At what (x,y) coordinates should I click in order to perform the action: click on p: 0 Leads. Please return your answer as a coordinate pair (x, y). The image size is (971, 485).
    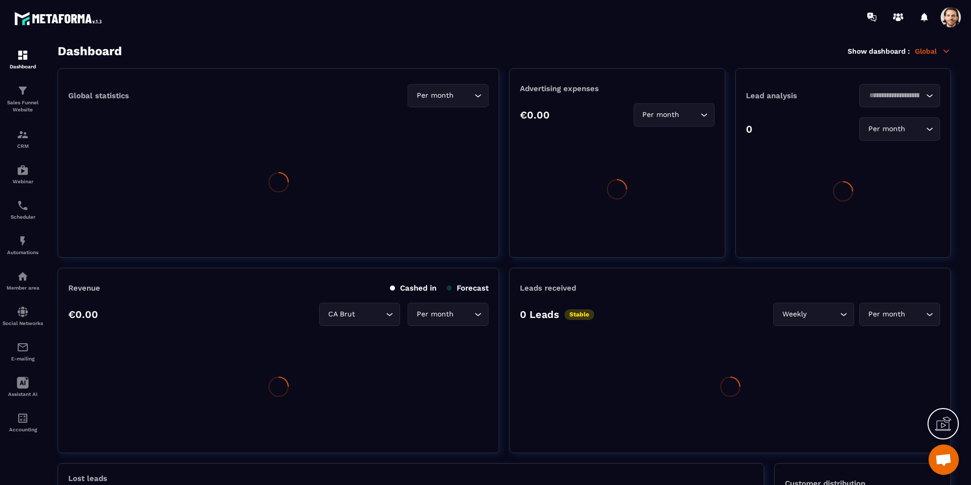
    Looking at the image, I should click on (540, 314).